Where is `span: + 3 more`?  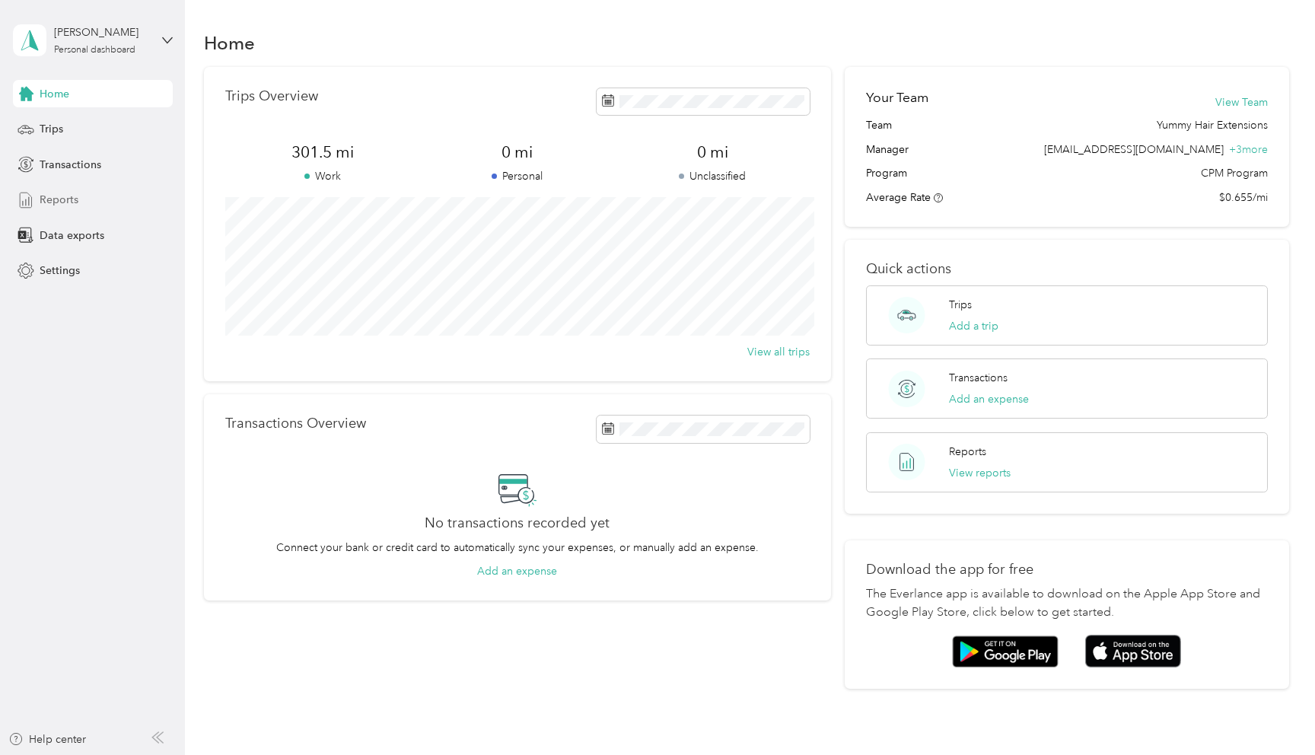
span: + 3 more is located at coordinates (1248, 149).